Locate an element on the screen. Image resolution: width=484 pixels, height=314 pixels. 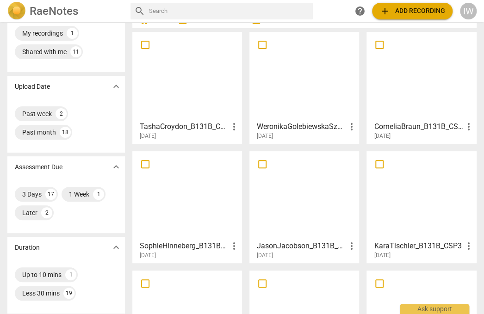
span: search is located at coordinates (140, 11).